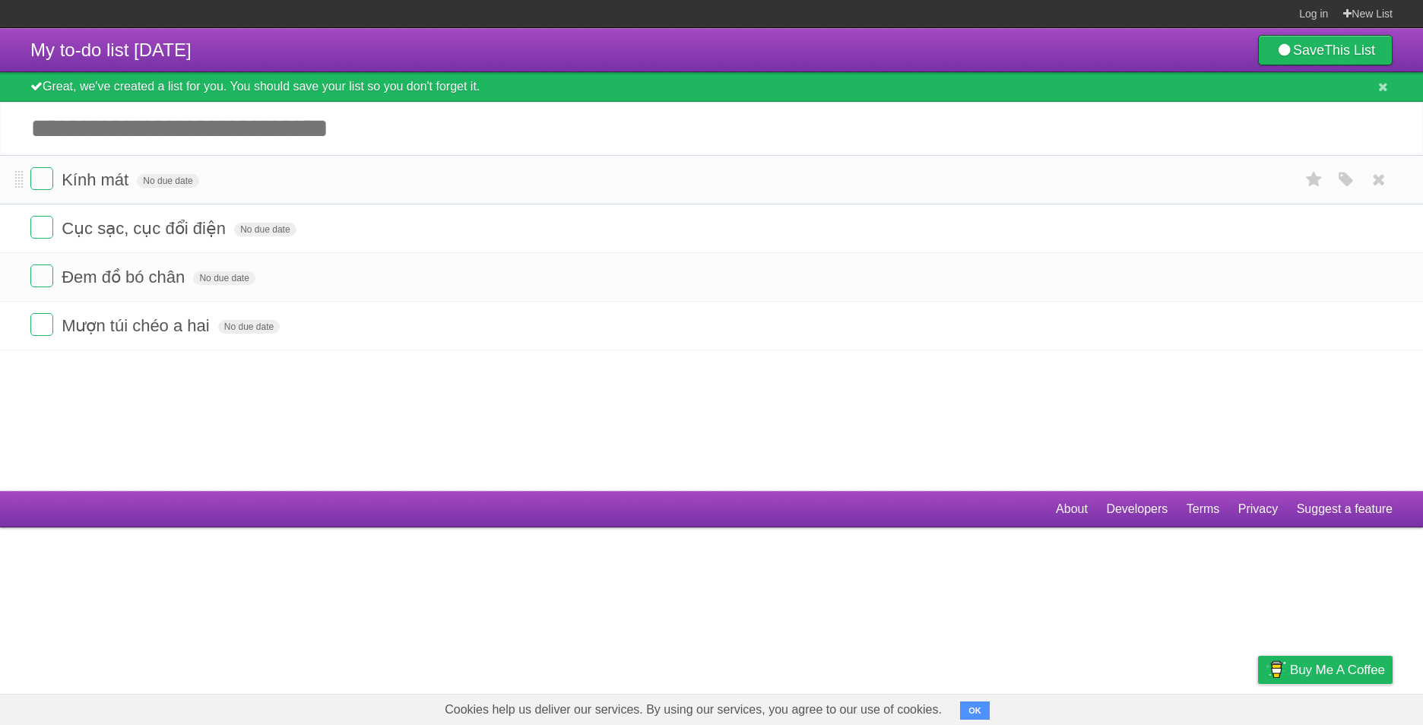 The height and width of the screenshot is (725, 1423). I want to click on img: Buy me a coffee, so click(1276, 670).